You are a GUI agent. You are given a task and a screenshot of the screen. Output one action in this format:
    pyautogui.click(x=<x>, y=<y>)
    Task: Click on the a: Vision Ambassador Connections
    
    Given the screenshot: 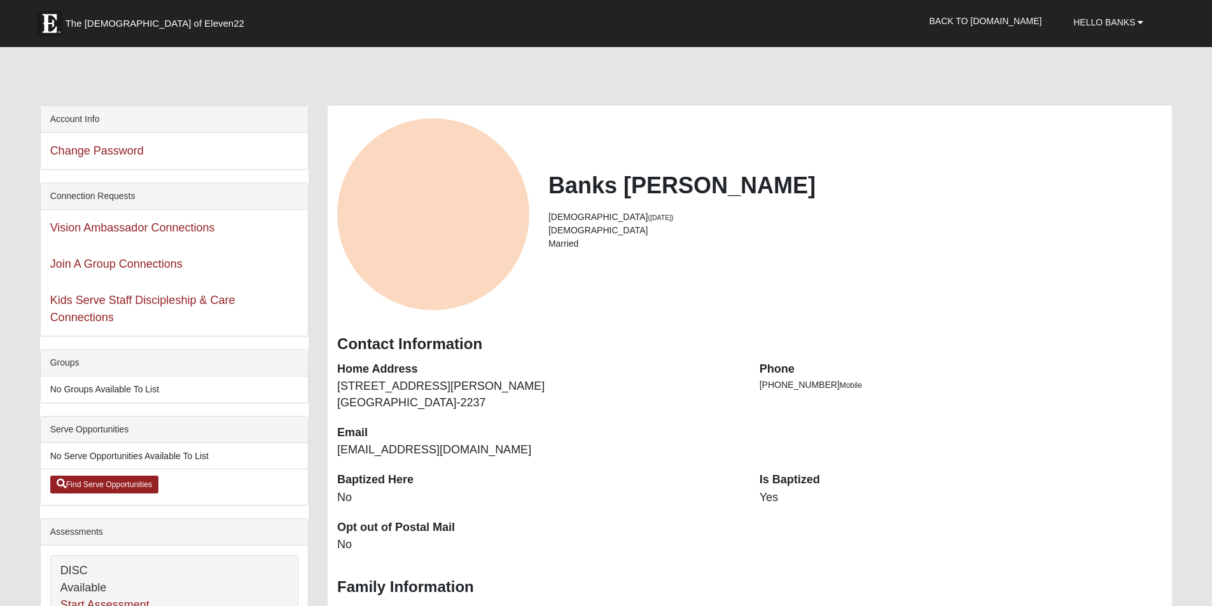 What is the action you would take?
    pyautogui.click(x=132, y=228)
    